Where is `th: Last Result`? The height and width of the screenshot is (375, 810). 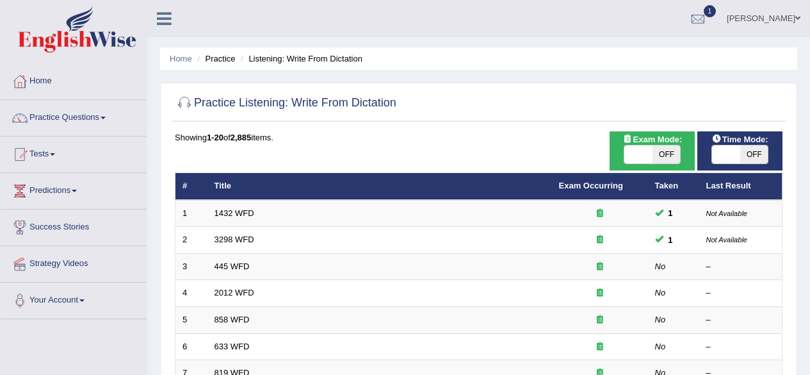 th: Last Result is located at coordinates (741, 186).